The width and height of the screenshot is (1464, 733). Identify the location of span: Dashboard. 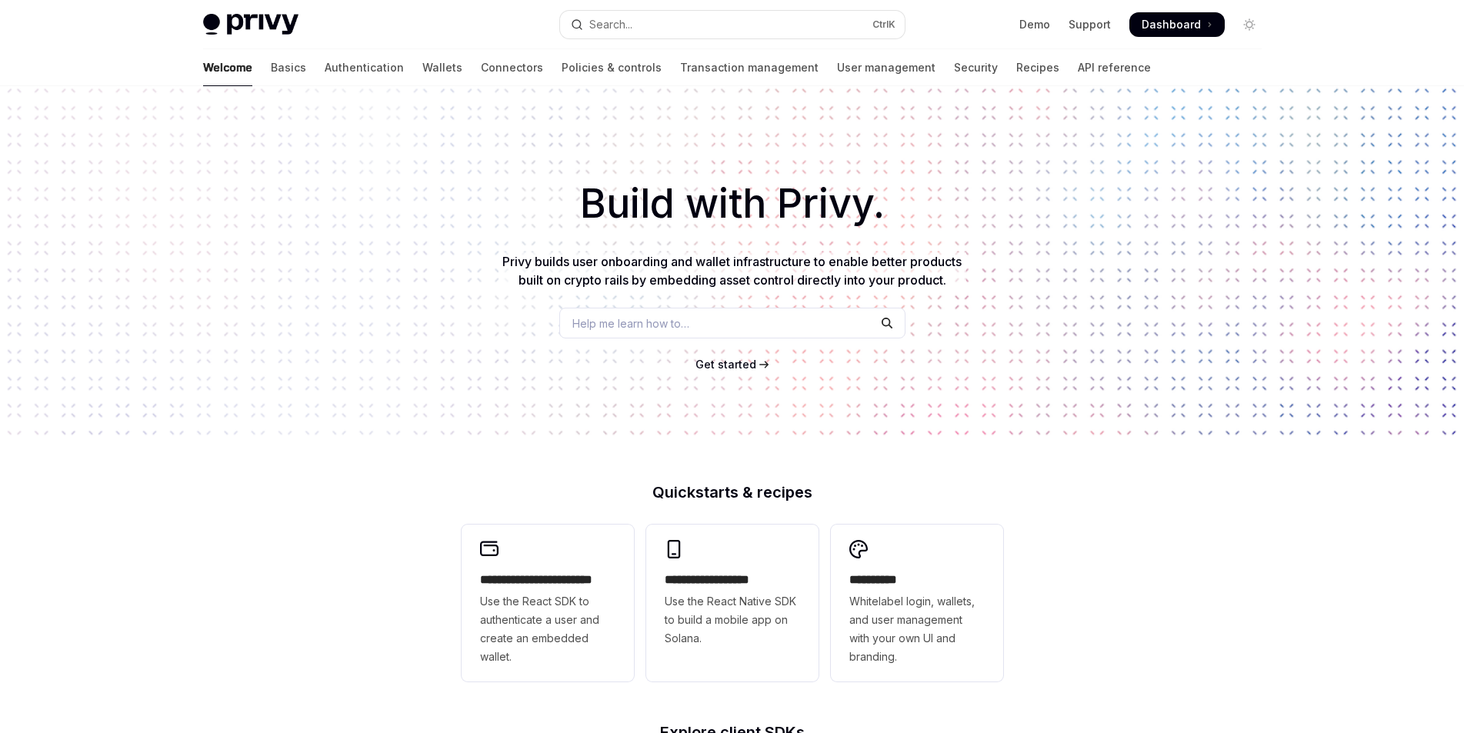
(1171, 25).